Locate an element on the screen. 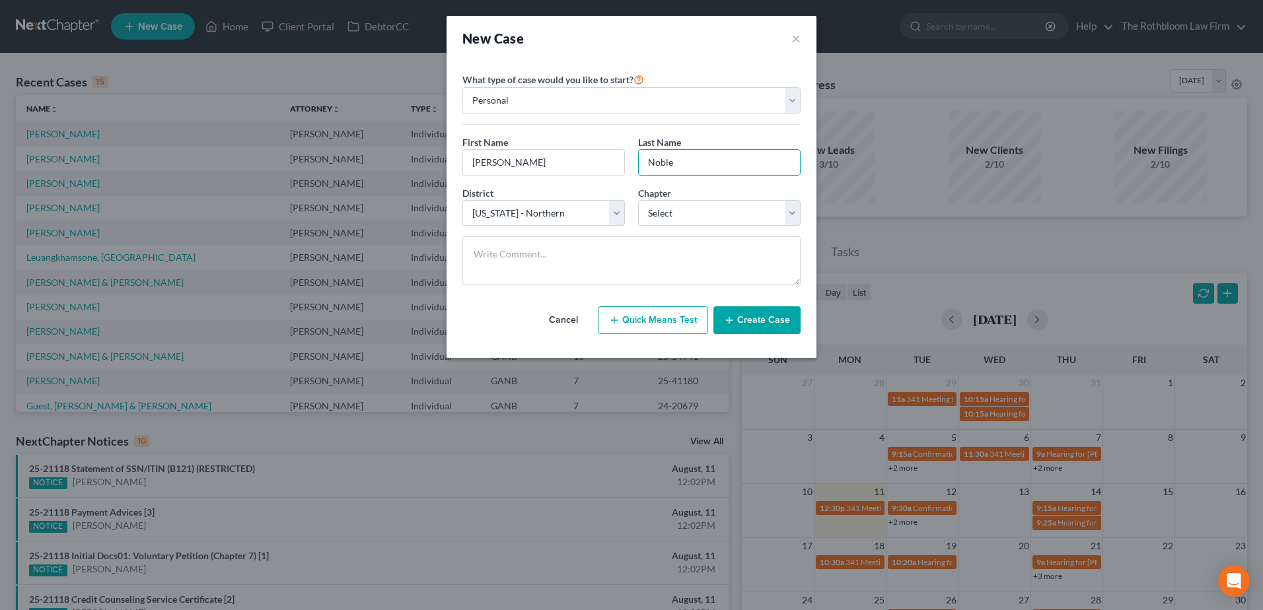  div: Open Intercom Messenger is located at coordinates (1234, 581).